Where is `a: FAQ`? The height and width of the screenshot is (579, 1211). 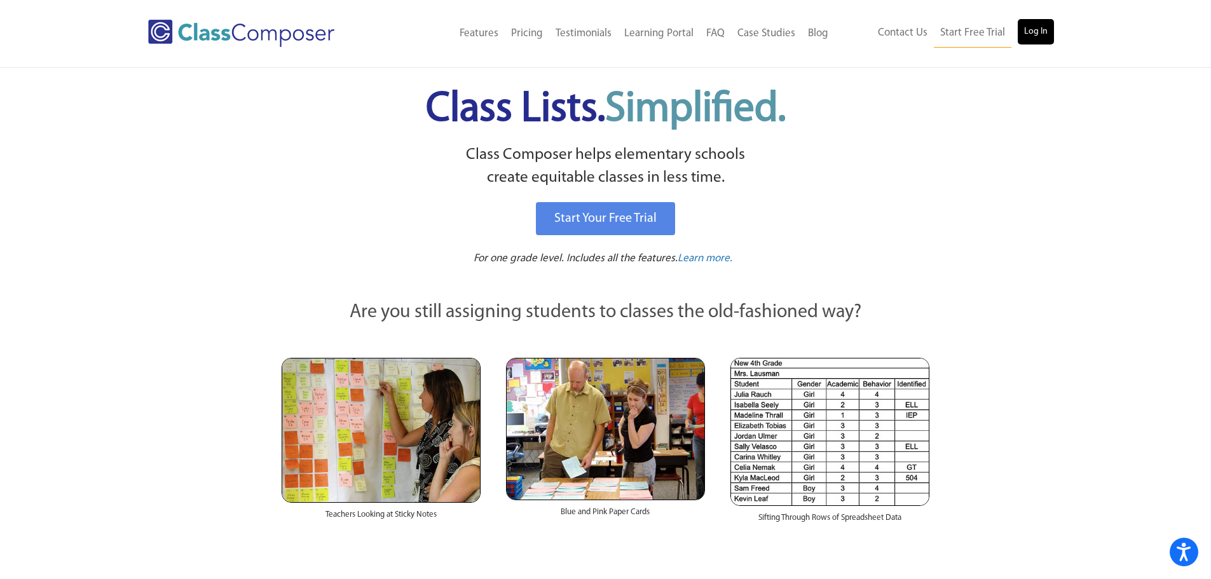
a: FAQ is located at coordinates (715, 34).